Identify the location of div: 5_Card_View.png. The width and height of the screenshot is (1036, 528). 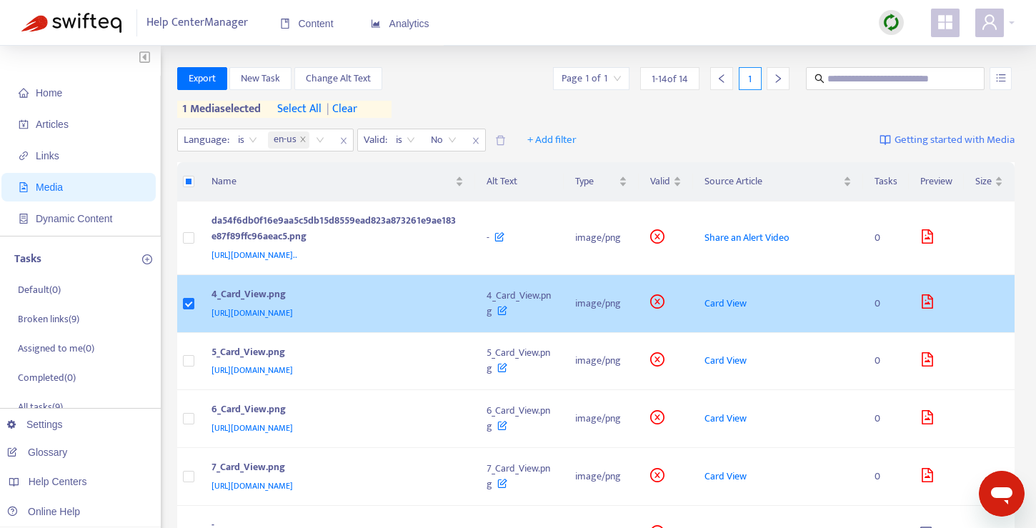
(335, 354).